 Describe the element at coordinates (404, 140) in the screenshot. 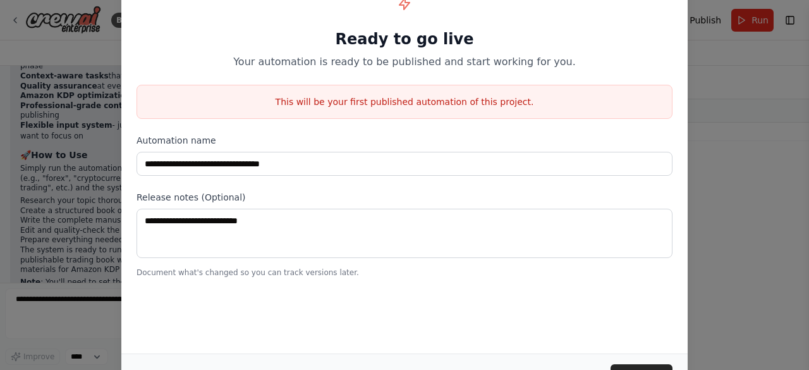

I see `label: Automation name` at that location.